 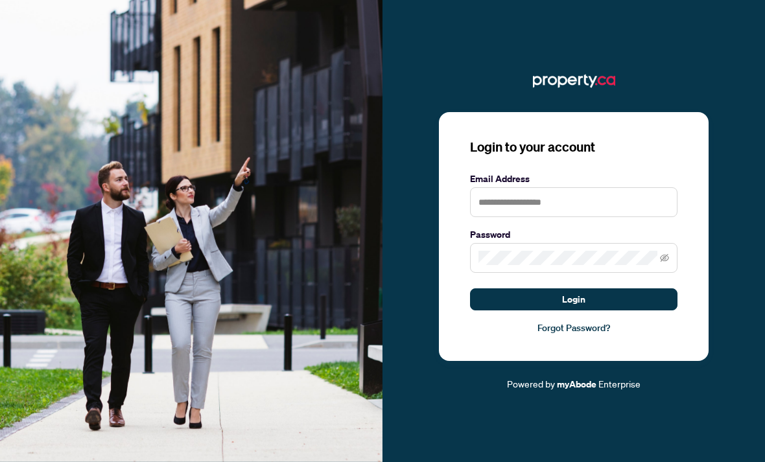 I want to click on a: Forgot Password?, so click(x=574, y=328).